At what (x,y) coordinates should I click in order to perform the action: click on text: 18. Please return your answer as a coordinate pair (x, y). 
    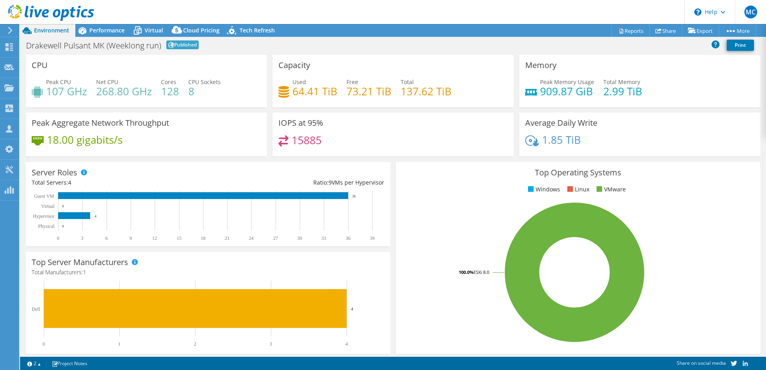
    Looking at the image, I should click on (203, 238).